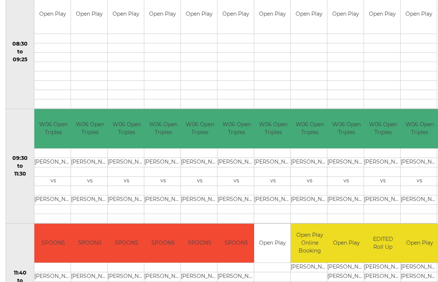  I want to click on td: Open Play Online Booking, so click(309, 243).